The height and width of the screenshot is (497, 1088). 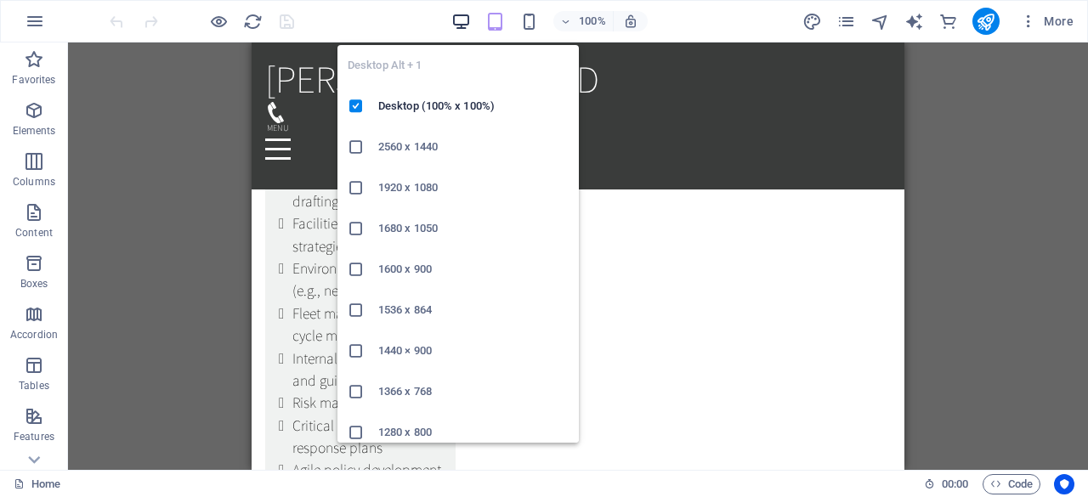 I want to click on h6: 1600 x 900, so click(x=473, y=269).